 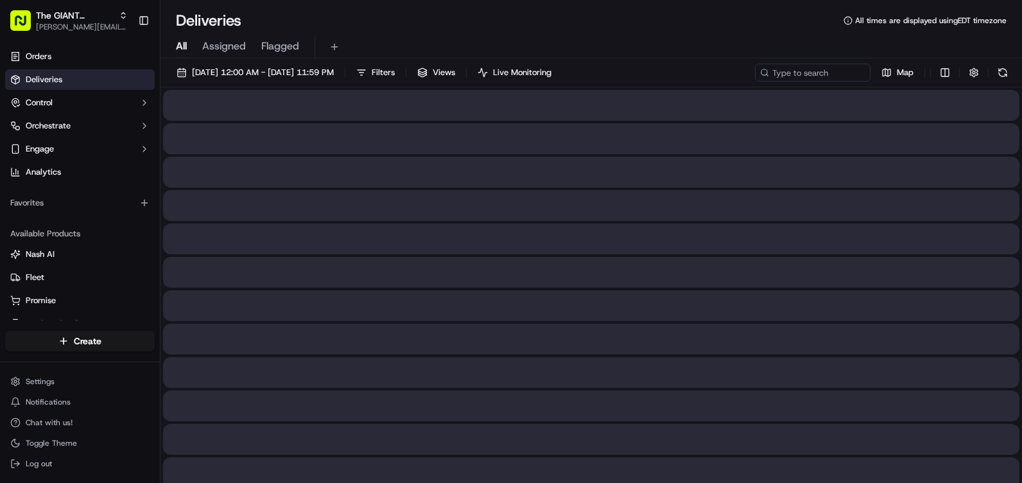 I want to click on a: Analytics, so click(x=80, y=172).